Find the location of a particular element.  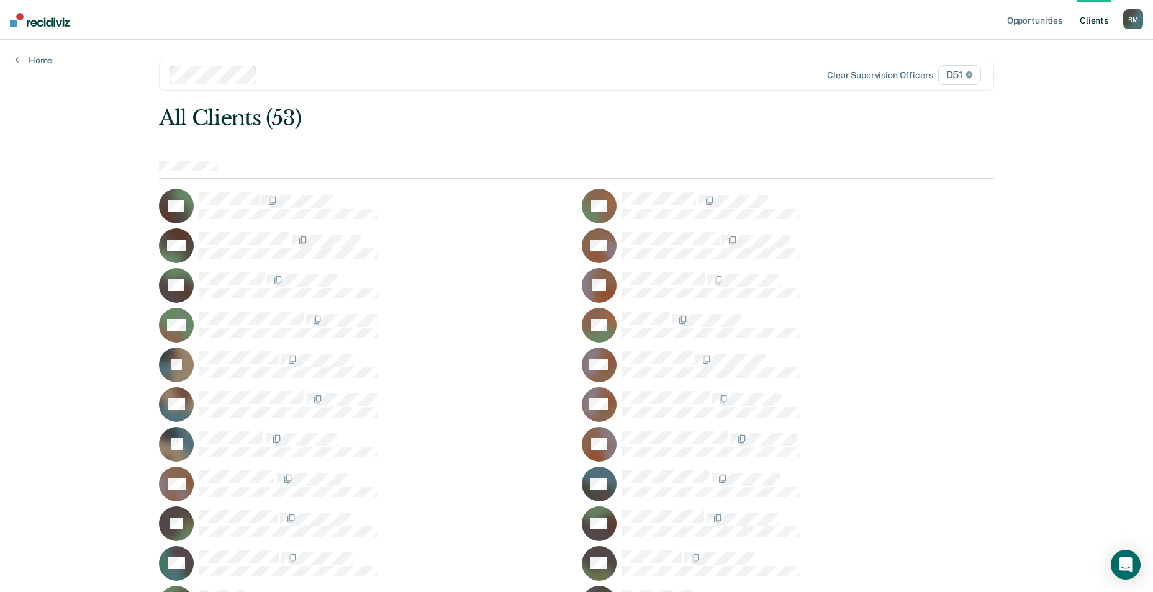

div: R M is located at coordinates (1133, 19).